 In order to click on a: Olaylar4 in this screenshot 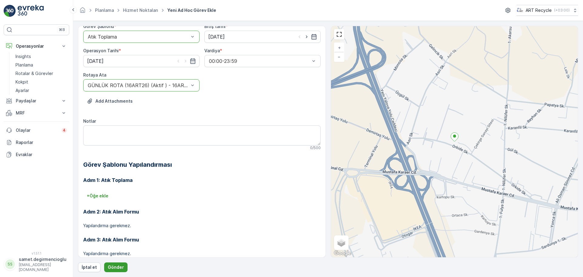, I will do `click(36, 130)`.